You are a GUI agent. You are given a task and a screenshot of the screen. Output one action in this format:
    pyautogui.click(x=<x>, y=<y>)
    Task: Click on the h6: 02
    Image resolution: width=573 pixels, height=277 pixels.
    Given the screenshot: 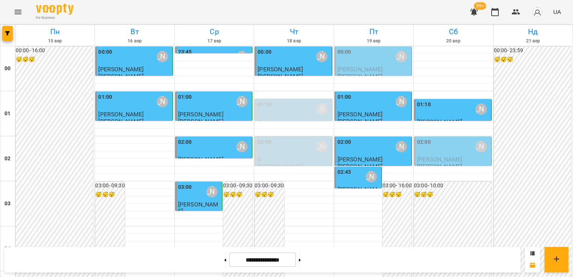 What is the action you would take?
    pyautogui.click(x=7, y=159)
    